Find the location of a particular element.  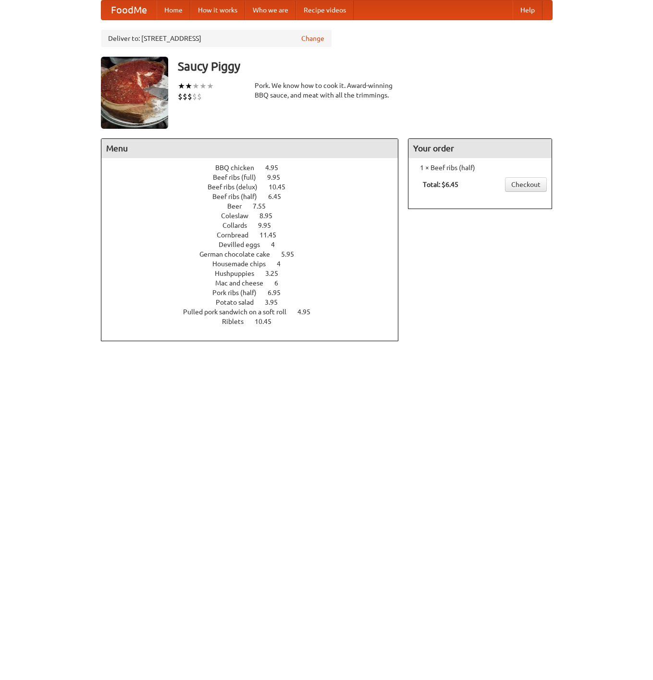

span: Devilled eggs is located at coordinates (244, 245).